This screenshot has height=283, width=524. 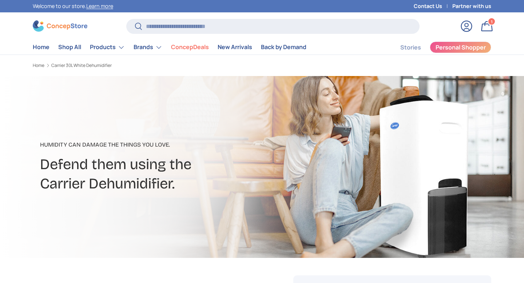 I want to click on summary: Brands, so click(x=148, y=47).